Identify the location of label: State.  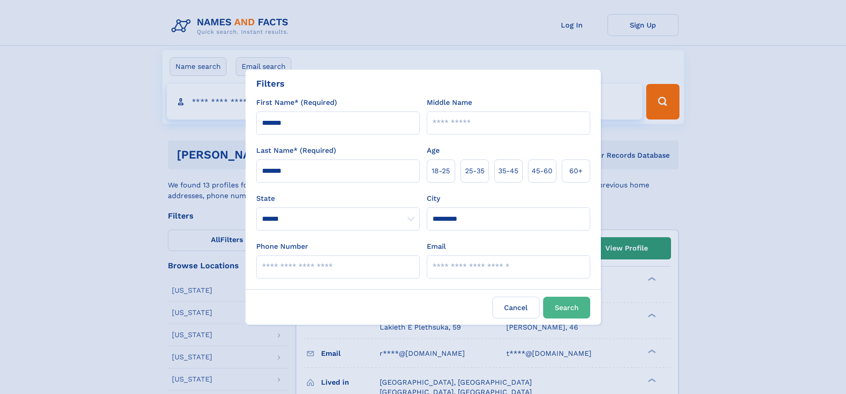
(338, 199).